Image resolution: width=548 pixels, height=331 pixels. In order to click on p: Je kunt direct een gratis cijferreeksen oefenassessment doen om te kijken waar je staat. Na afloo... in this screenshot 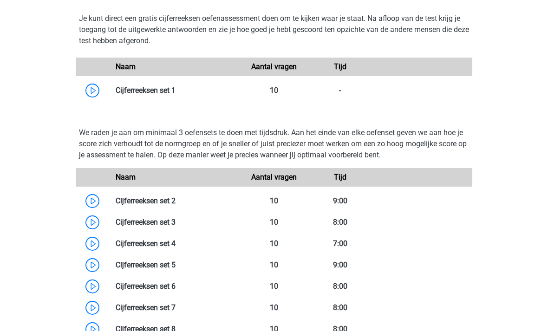, I will do `click(274, 30)`.